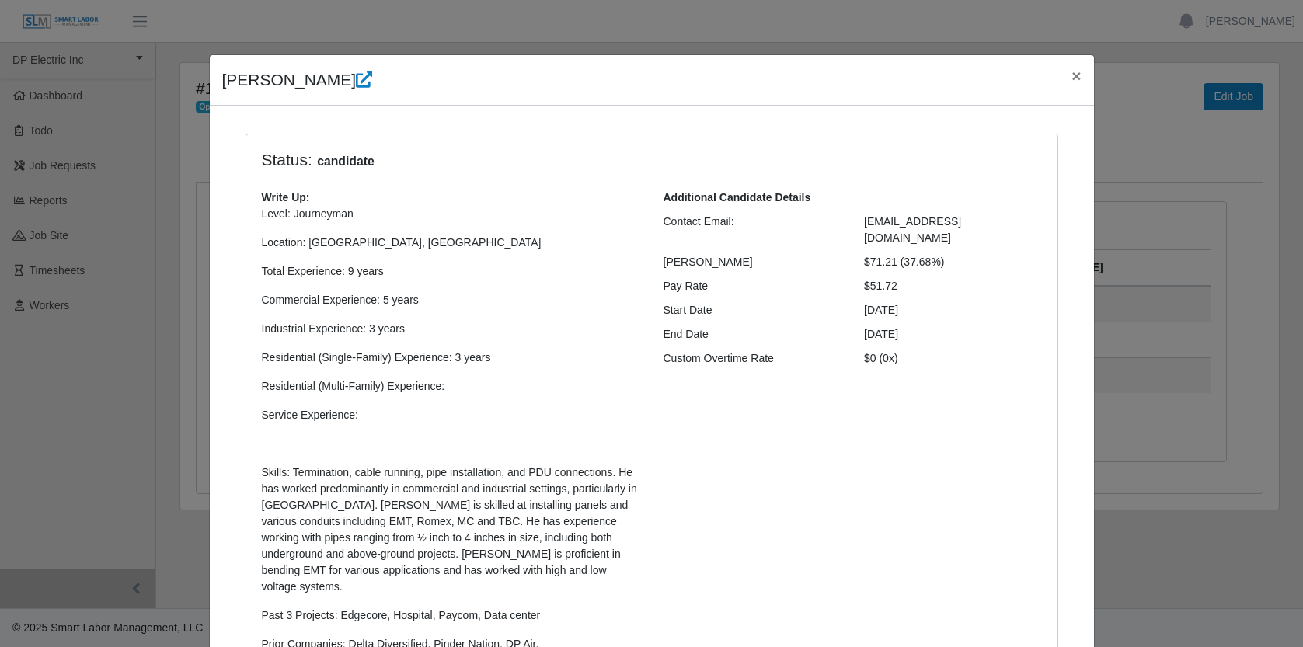 The width and height of the screenshot is (1303, 647). Describe the element at coordinates (752, 310) in the screenshot. I see `div: Start Date` at that location.